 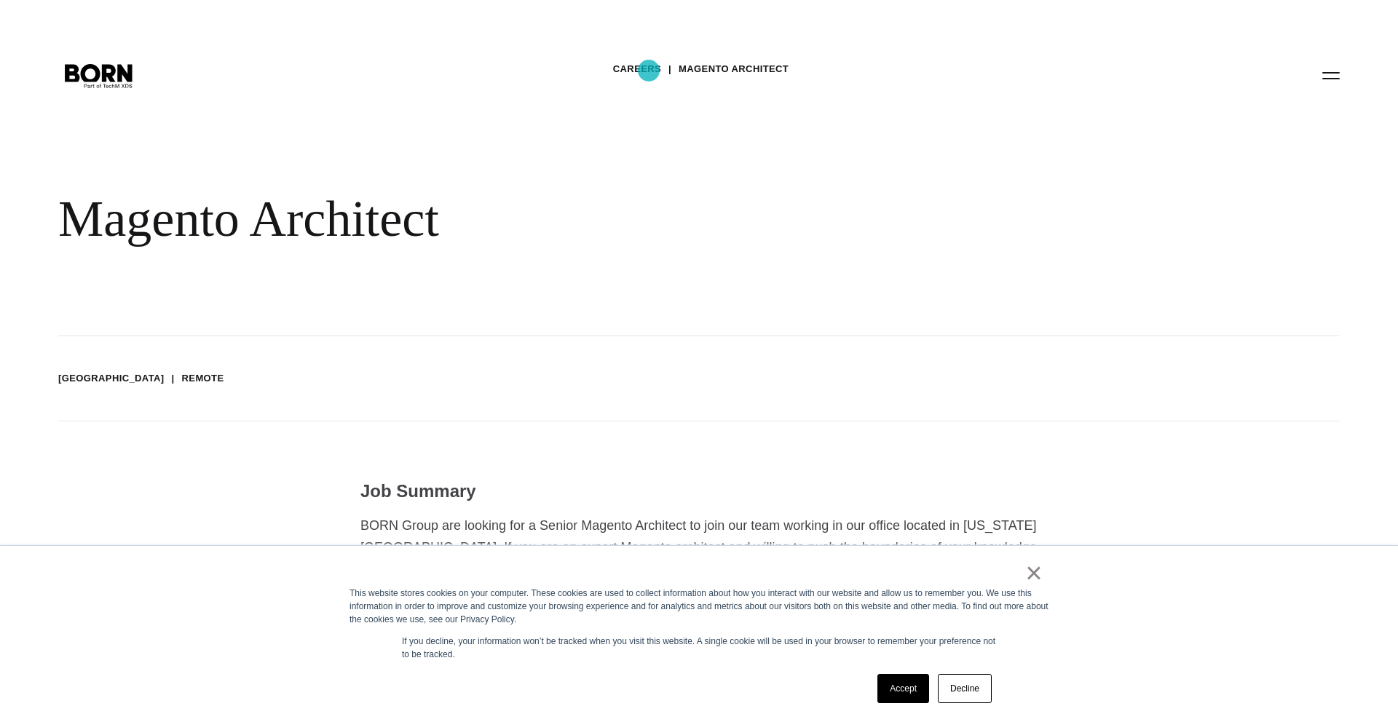 What do you see at coordinates (203, 379) in the screenshot?
I see `li: Remote` at bounding box center [203, 379].